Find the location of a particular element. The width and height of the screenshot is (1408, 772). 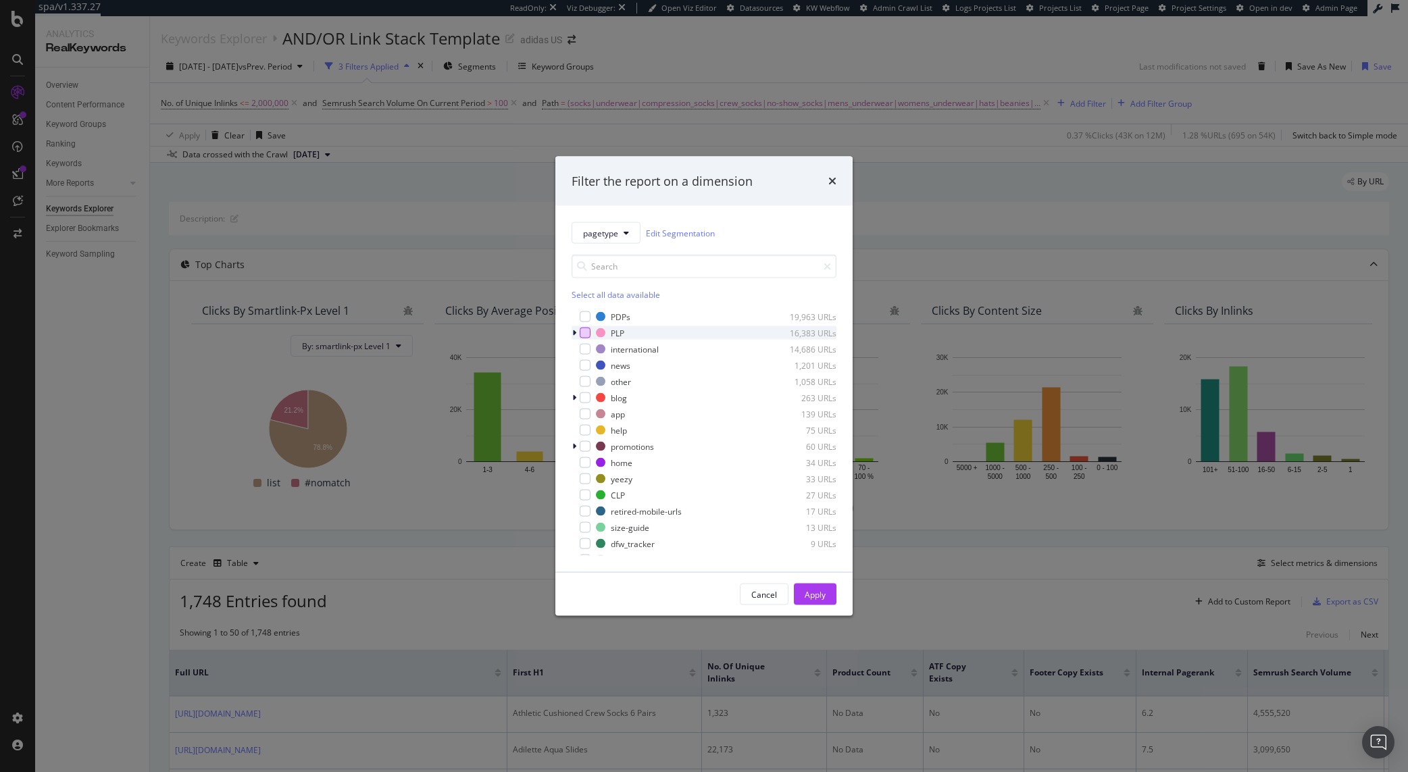

div: promotions is located at coordinates (632, 446).